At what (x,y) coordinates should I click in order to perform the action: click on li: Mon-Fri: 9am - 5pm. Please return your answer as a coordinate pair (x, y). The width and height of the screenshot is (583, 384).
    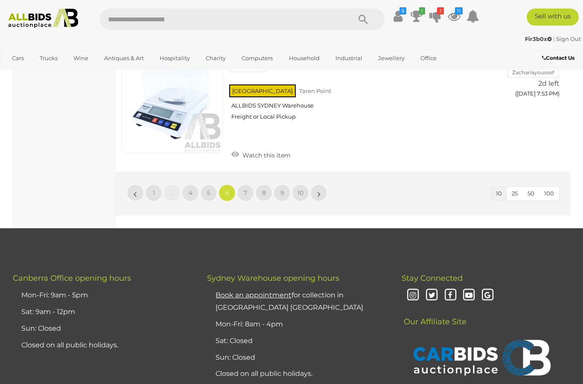
    Looking at the image, I should click on (102, 295).